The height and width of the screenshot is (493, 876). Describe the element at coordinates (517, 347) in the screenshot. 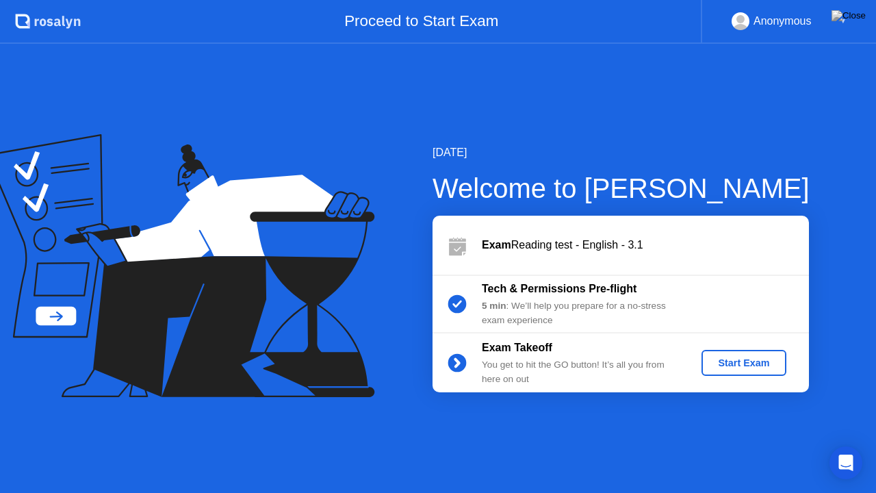

I see `b: Exam Takeoff` at that location.